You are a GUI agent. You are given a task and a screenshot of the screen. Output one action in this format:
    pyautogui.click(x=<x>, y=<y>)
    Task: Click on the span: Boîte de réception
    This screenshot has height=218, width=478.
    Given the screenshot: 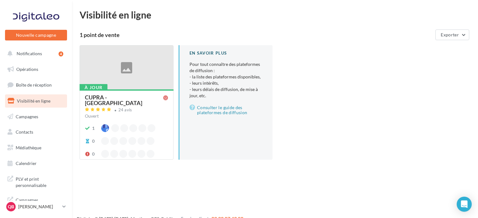 What is the action you would take?
    pyautogui.click(x=34, y=85)
    